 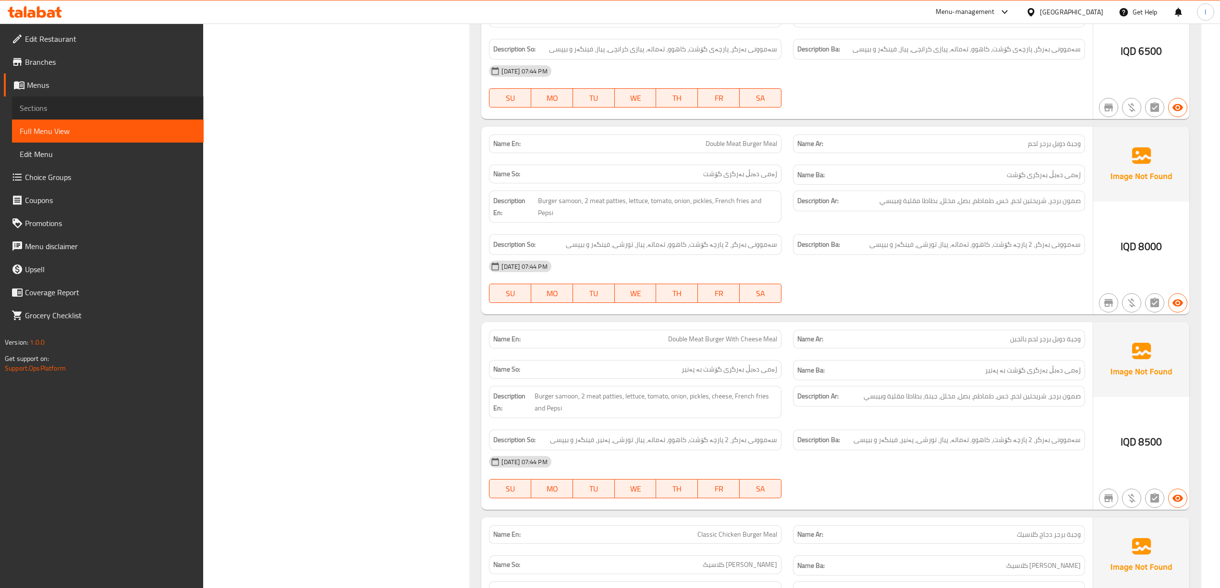 I want to click on a: Choice Groups, so click(x=104, y=177).